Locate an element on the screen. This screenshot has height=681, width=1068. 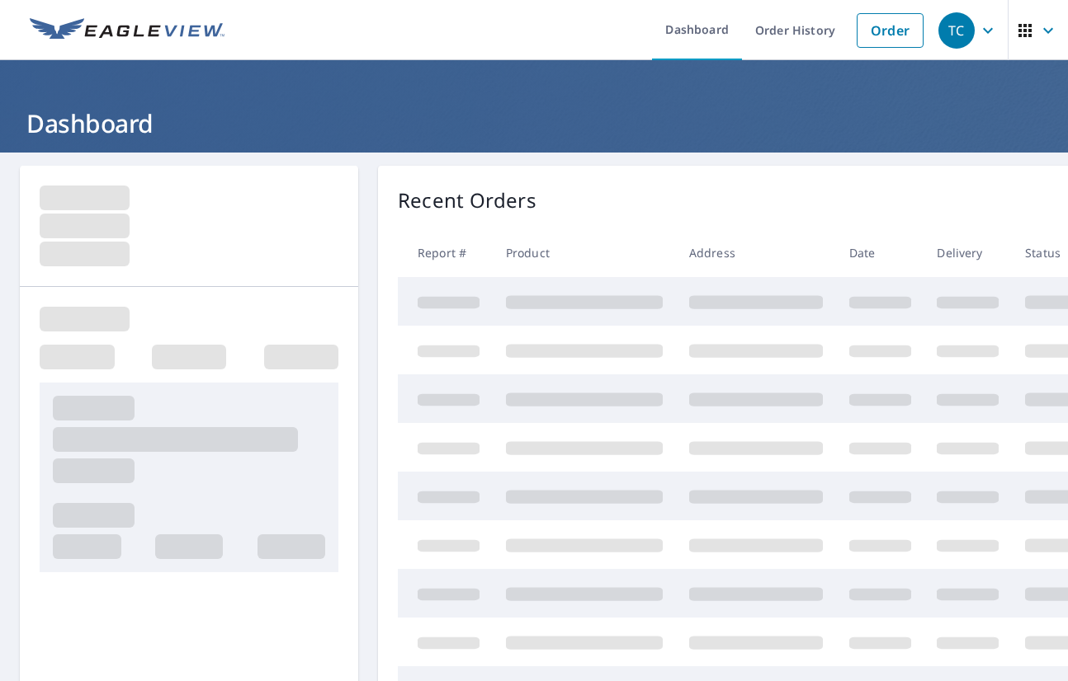
div: TC is located at coordinates (956, 31).